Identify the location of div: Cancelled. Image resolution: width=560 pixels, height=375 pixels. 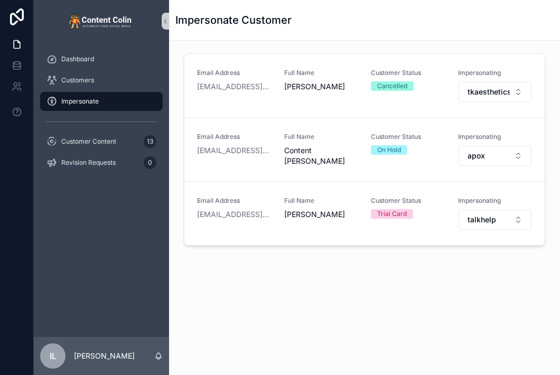
(392, 86).